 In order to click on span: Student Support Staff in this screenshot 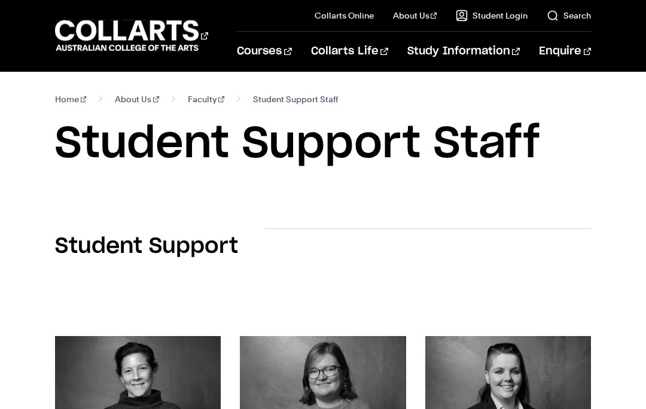, I will do `click(295, 99)`.